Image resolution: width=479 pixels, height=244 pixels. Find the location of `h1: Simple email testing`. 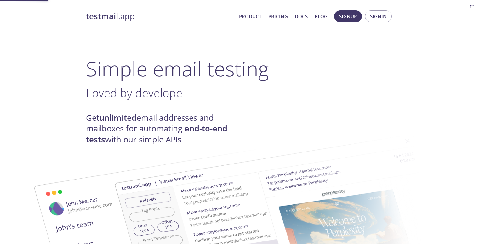

h1: Simple email testing is located at coordinates (239, 69).